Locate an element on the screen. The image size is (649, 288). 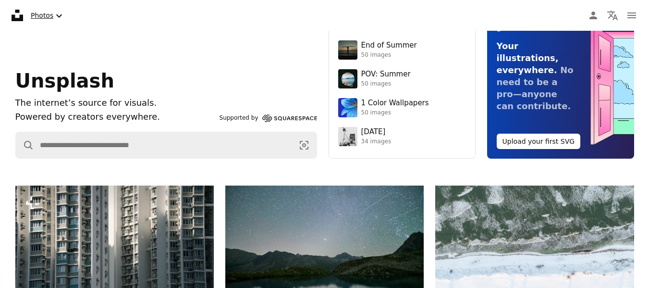
div: Supported by is located at coordinates (268, 118).